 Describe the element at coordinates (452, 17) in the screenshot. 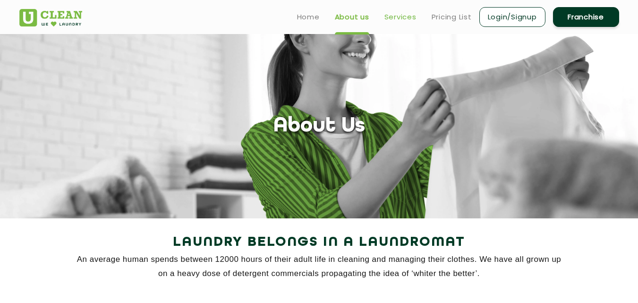

I see `a: Pricing List` at that location.